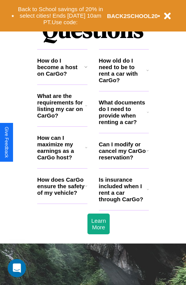 This screenshot has width=186, height=285. Describe the element at coordinates (61, 67) in the screenshot. I see `h3: How do I become a host on CarGo?` at that location.